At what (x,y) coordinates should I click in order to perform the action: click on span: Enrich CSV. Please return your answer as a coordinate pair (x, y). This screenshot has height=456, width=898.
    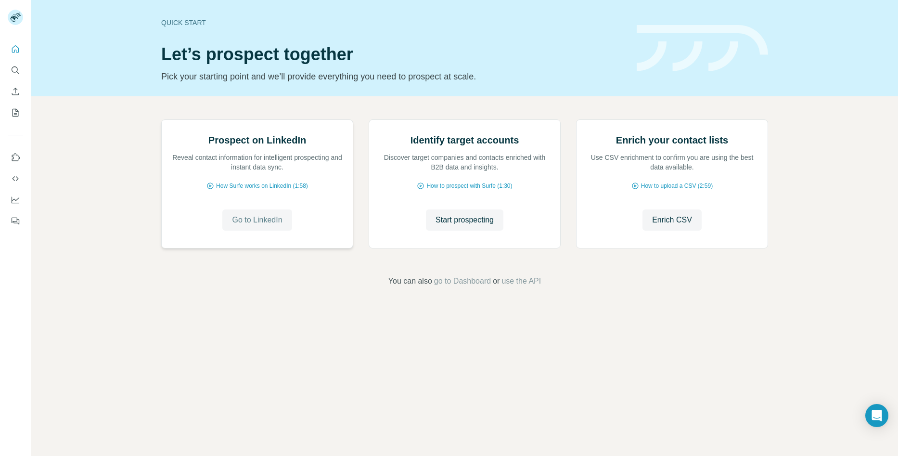
    Looking at the image, I should click on (672, 220).